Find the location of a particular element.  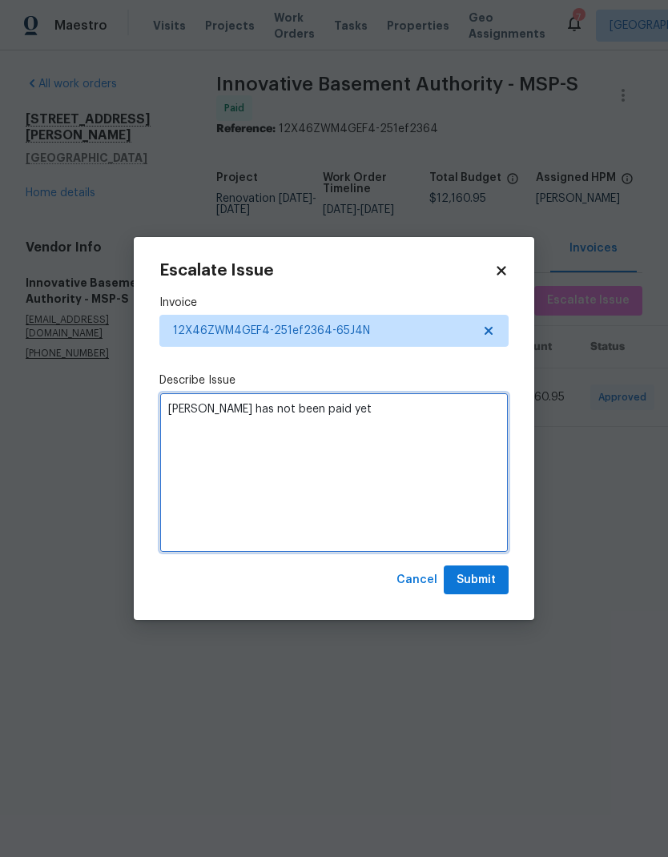

span: 12X46ZWM4GEF4-251ef2364-65J4N is located at coordinates (322, 331).